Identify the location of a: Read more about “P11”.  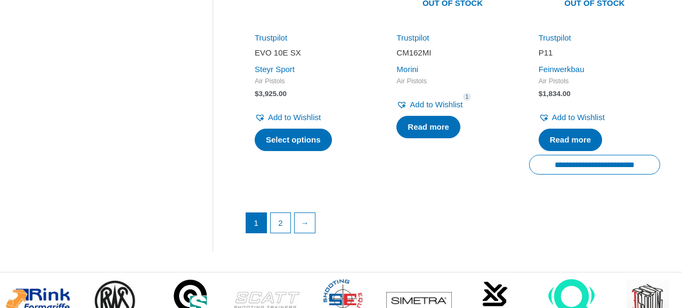
(571, 140).